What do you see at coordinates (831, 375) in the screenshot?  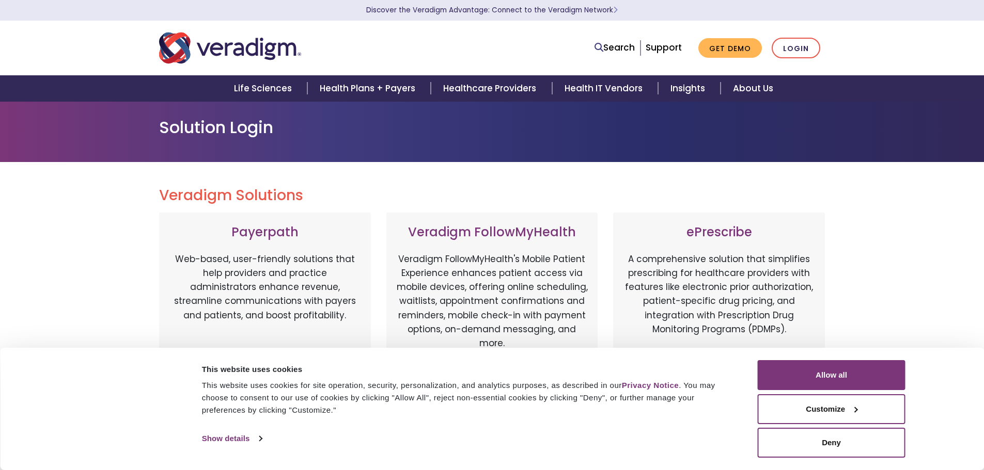 I see `button: Allow all` at bounding box center [831, 375].